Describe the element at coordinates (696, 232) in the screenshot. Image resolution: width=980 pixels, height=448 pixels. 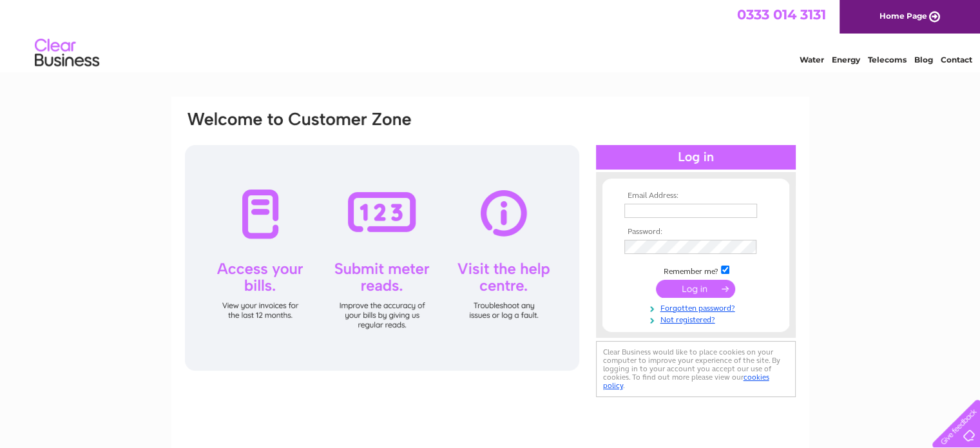
I see `th: Password:` at that location.